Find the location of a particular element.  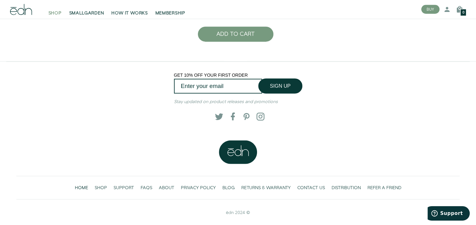

a: SMALLGARDEN is located at coordinates (86, 9).